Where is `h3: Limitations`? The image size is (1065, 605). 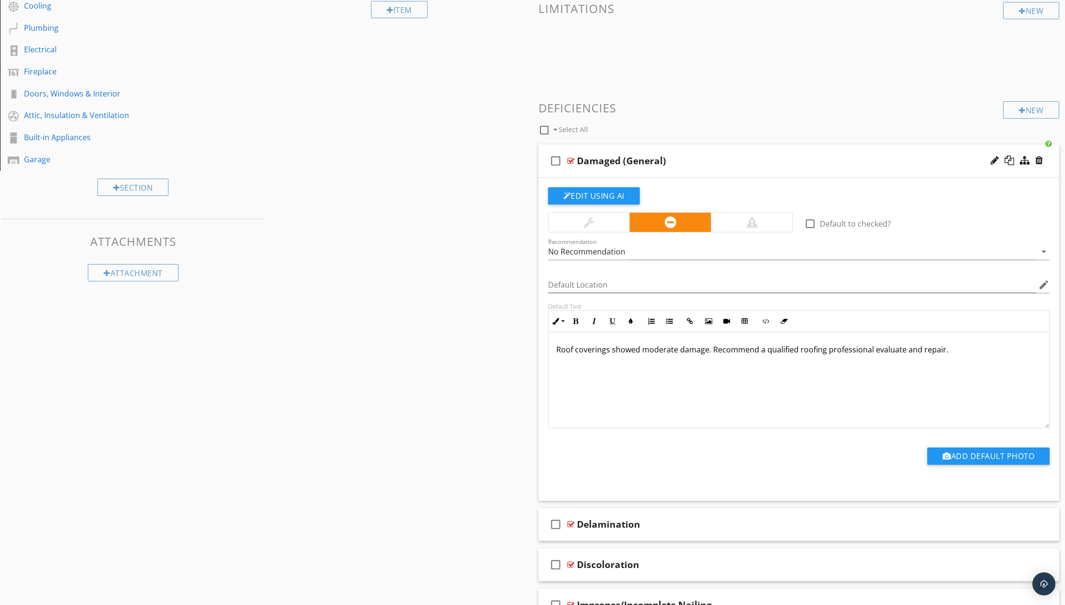 h3: Limitations is located at coordinates (799, 8).